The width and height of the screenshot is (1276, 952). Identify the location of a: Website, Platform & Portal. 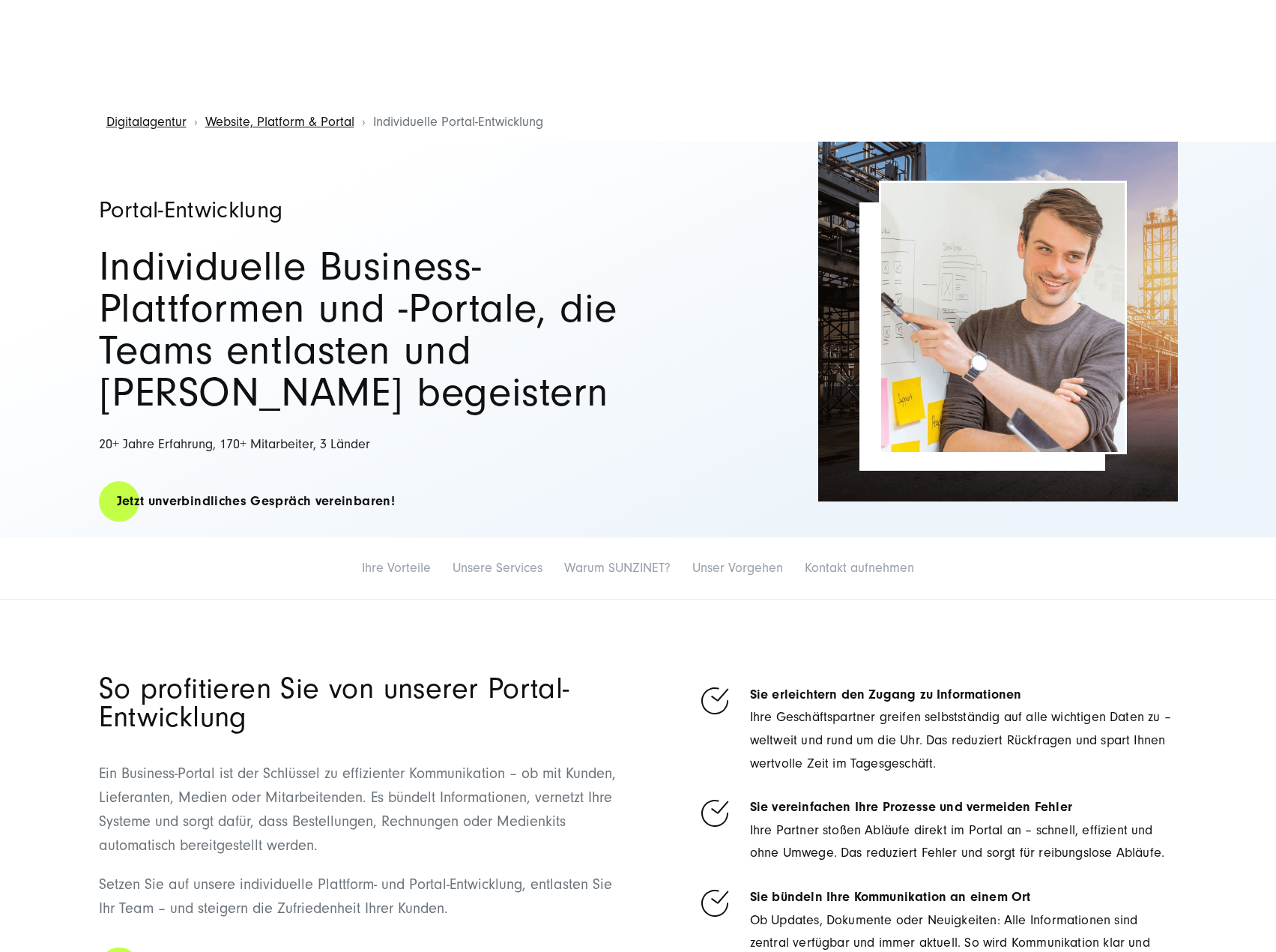
(279, 122).